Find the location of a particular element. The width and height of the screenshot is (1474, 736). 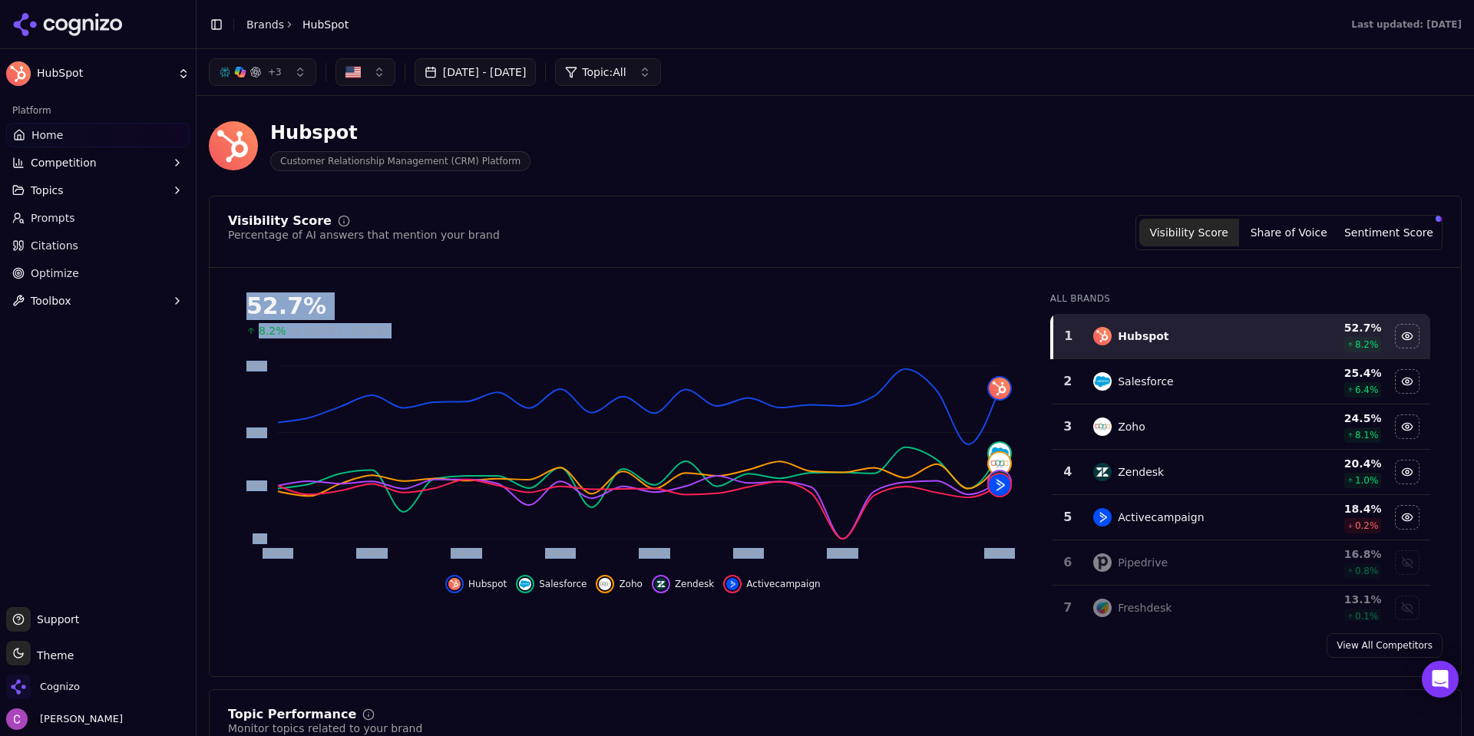

div: Freshdesk is located at coordinates (1144, 608).